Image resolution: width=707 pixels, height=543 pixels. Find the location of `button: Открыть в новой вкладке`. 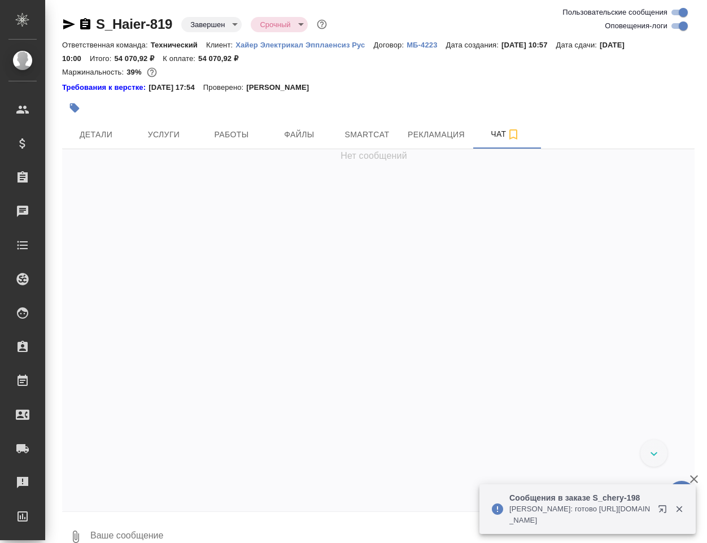

button: Открыть в новой вкладке is located at coordinates (665, 511).